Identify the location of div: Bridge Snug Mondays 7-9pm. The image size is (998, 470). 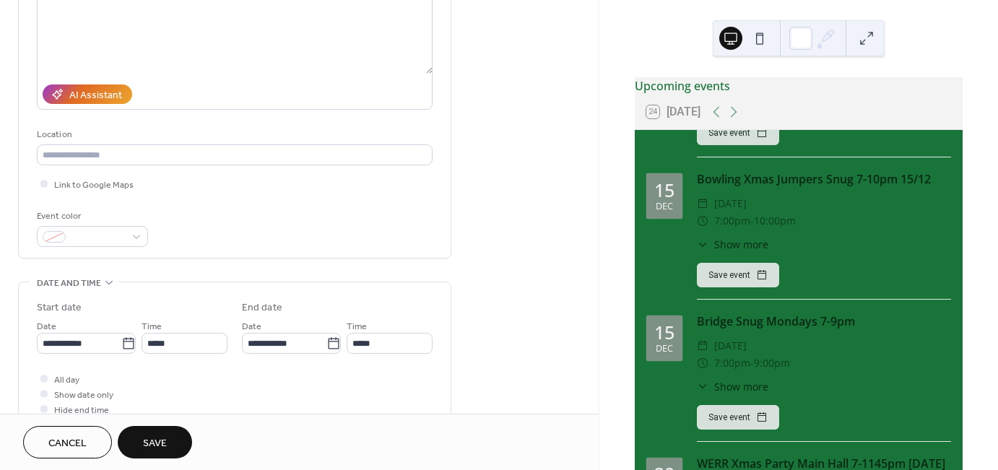
(824, 321).